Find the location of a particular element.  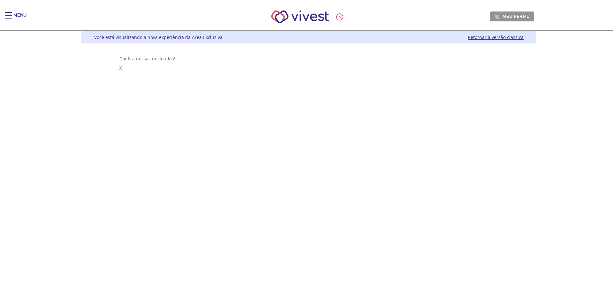

img: Meu perfil is located at coordinates (497, 17).